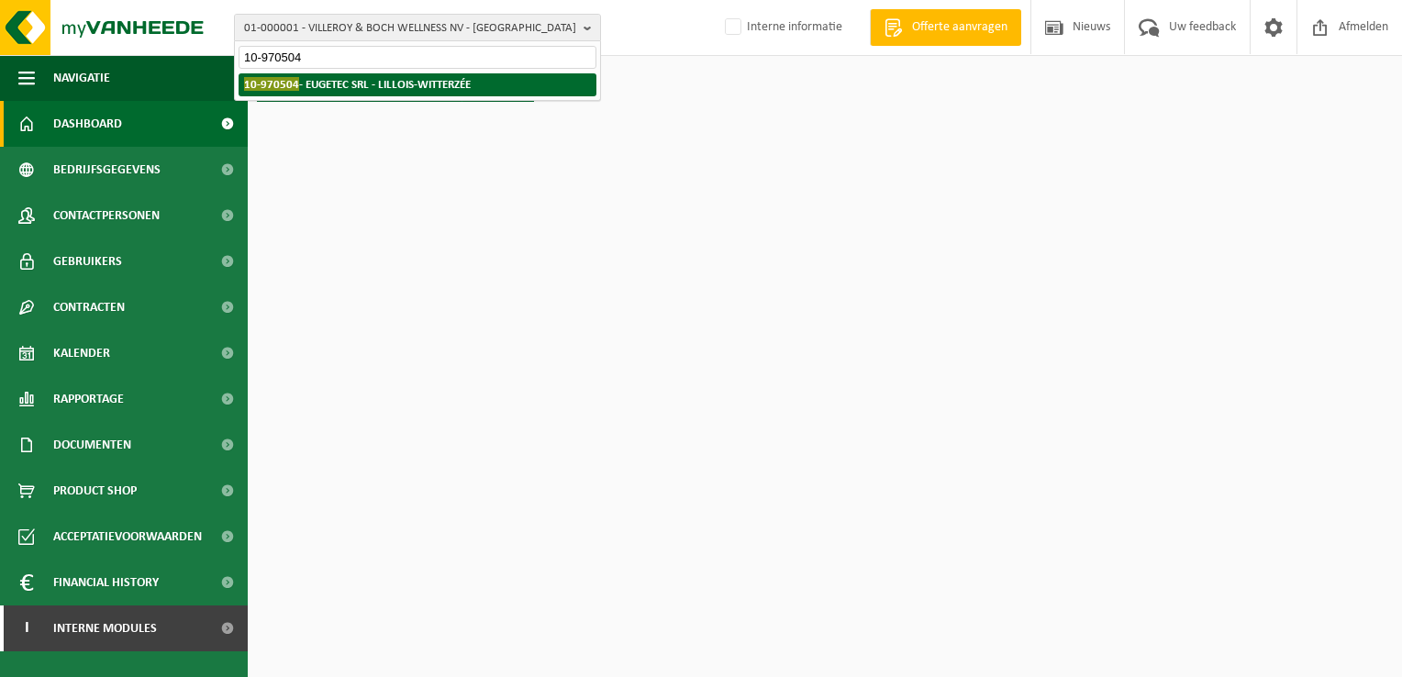  Describe the element at coordinates (27, 629) in the screenshot. I see `span: I` at that location.